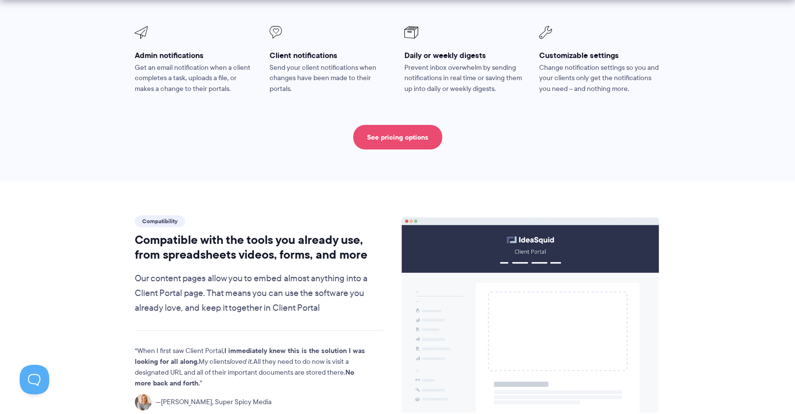 This screenshot has width=795, height=414. I want to click on h3: Customizable settings, so click(600, 55).